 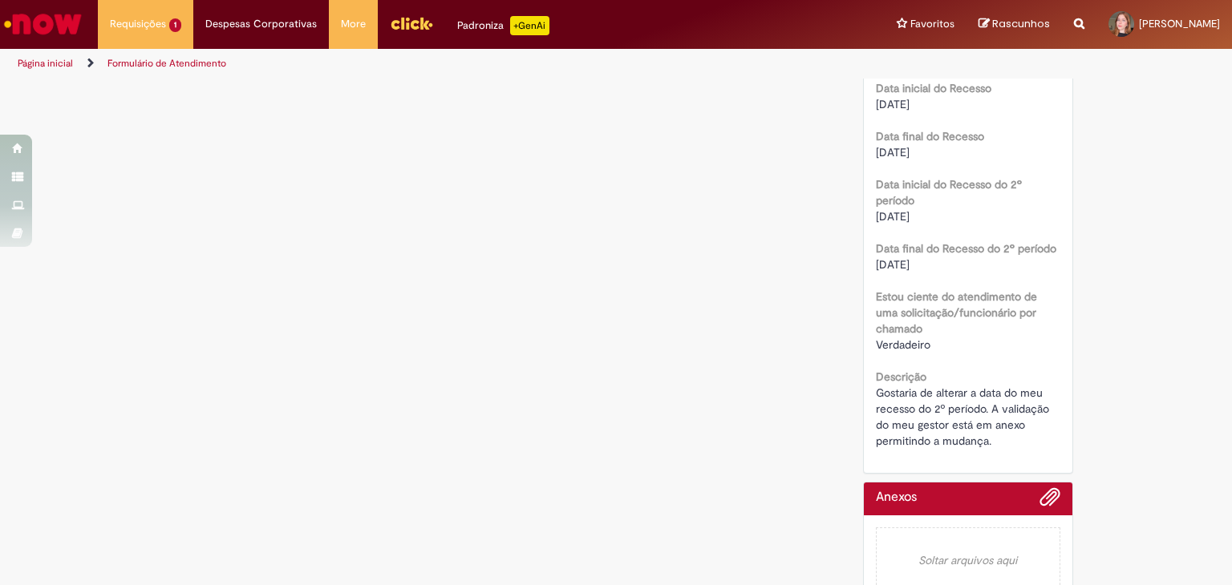 What do you see at coordinates (529, 26) in the screenshot?
I see `p: +GenAi` at bounding box center [529, 26].